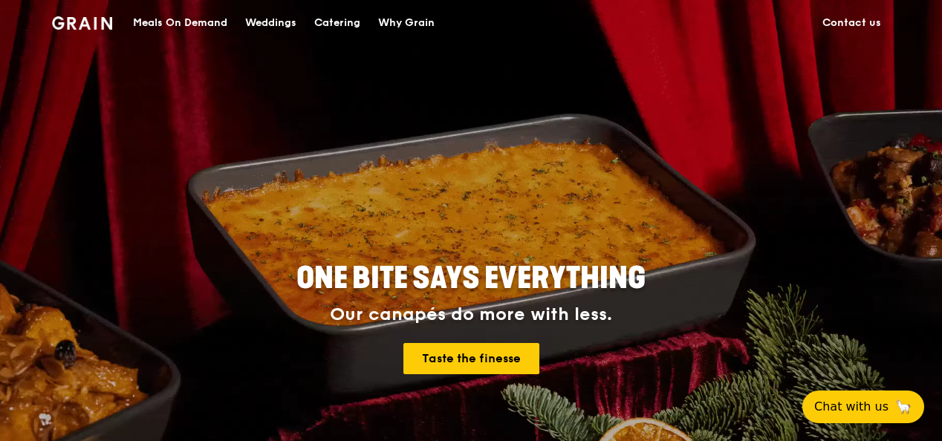  I want to click on span: ONE BITE SAYS EVERYTHING, so click(471, 279).